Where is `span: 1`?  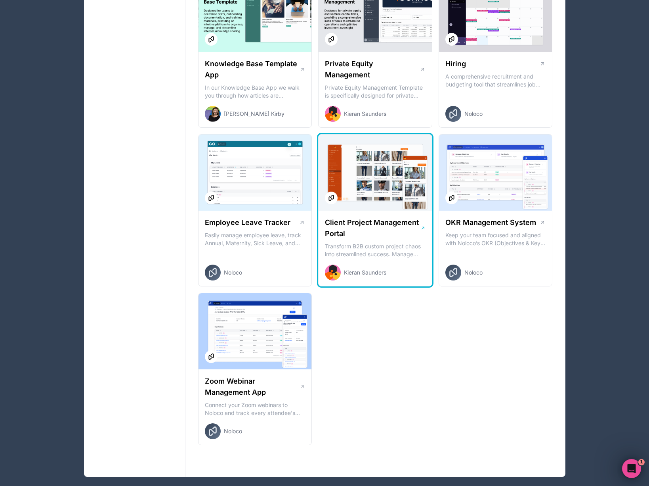
span: 1 is located at coordinates (642, 462).